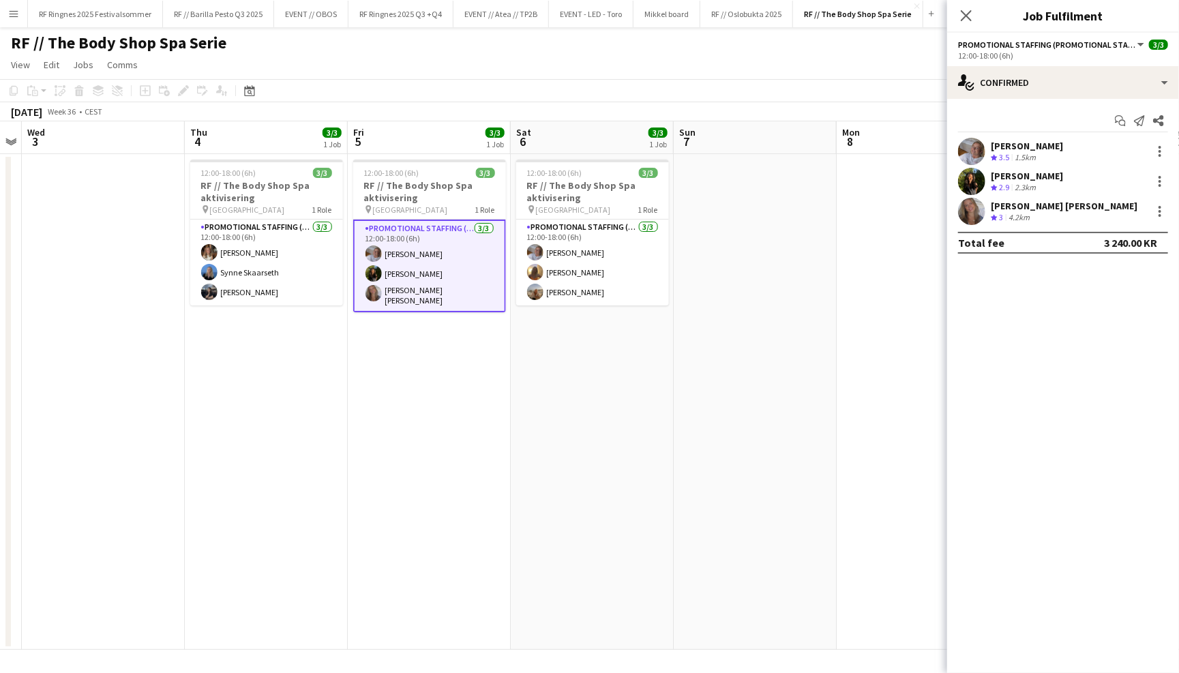  Describe the element at coordinates (591, 14) in the screenshot. I see `button: EVENT - LED - Toro` at that location.